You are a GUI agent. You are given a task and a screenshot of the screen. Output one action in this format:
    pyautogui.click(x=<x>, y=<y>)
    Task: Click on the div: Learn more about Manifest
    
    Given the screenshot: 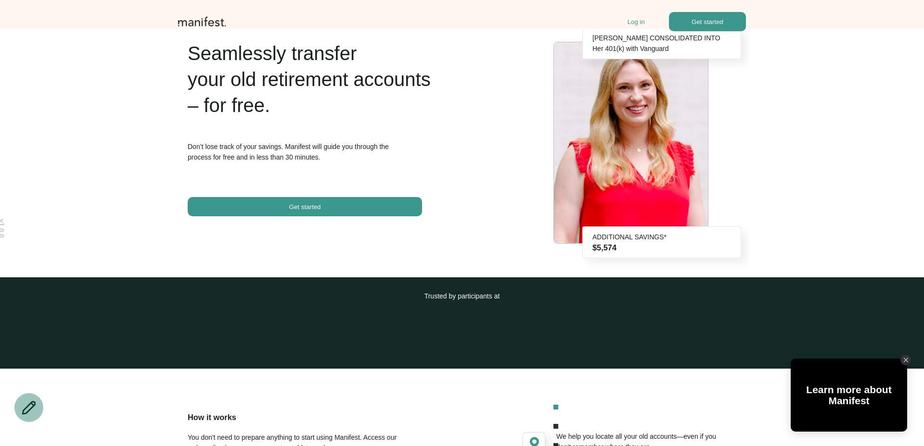 What is the action you would take?
    pyautogui.click(x=849, y=395)
    